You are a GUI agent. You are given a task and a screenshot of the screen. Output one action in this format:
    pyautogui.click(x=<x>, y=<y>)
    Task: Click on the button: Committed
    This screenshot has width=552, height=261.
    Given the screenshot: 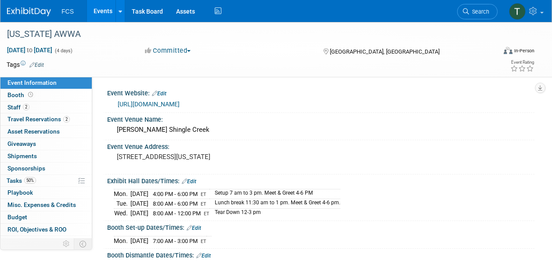 What is the action you would take?
    pyautogui.click(x=168, y=50)
    